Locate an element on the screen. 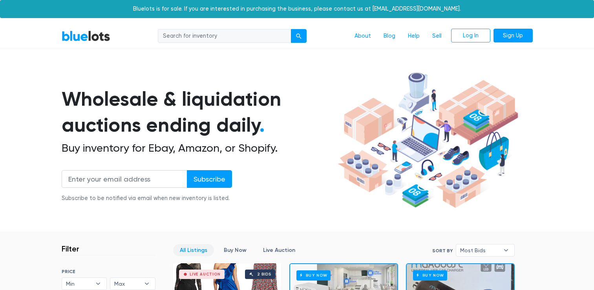 The height and width of the screenshot is (290, 594). h6: PRICE is located at coordinates (108, 271).